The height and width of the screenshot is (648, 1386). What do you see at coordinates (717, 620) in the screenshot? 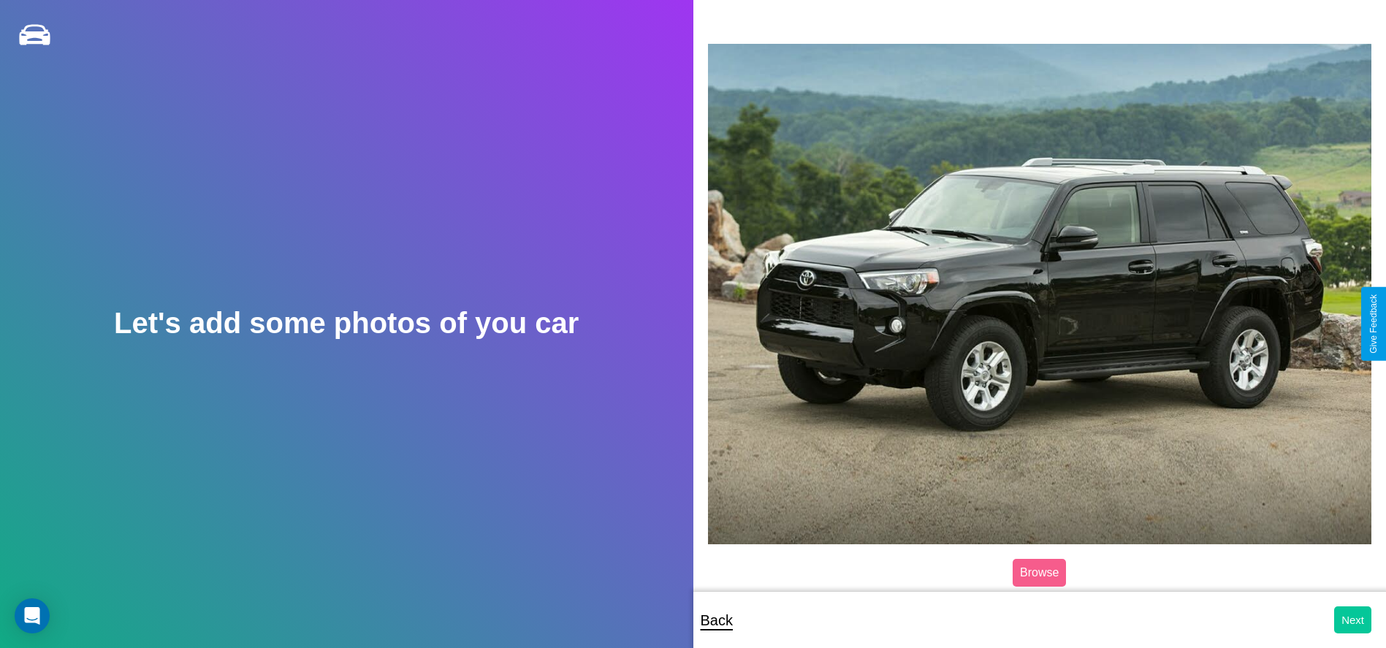
I see `p: Back` at bounding box center [717, 620].